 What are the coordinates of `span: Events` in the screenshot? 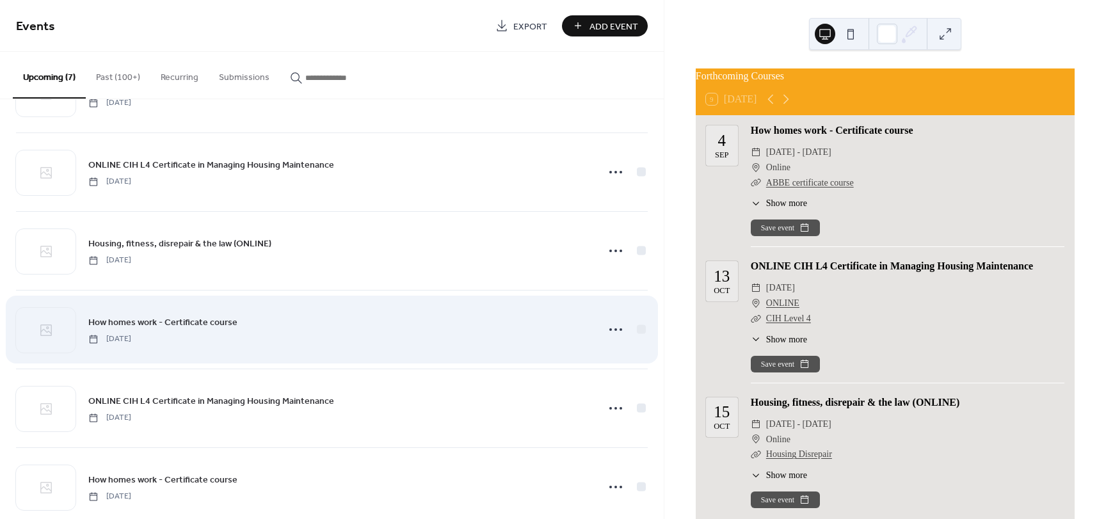 It's located at (35, 26).